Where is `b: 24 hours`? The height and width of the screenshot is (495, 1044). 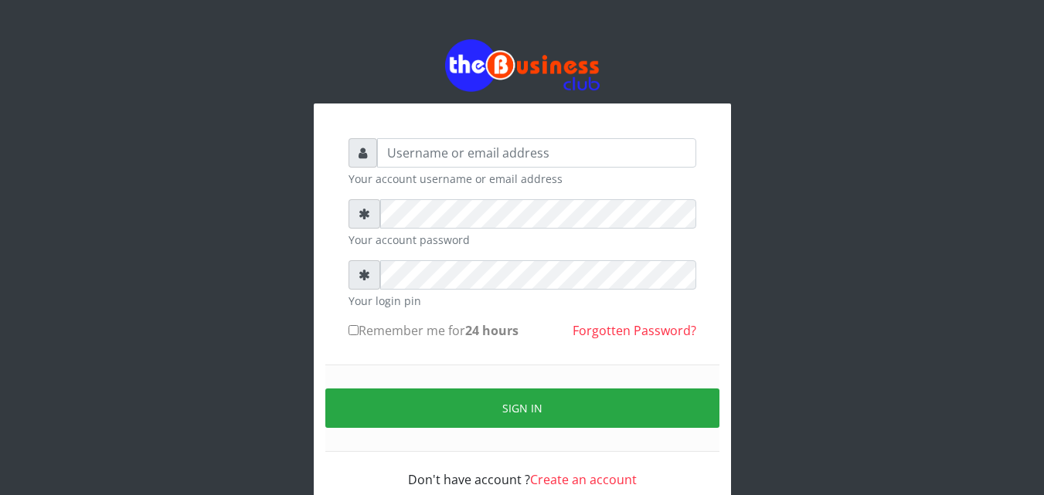 b: 24 hours is located at coordinates (491, 331).